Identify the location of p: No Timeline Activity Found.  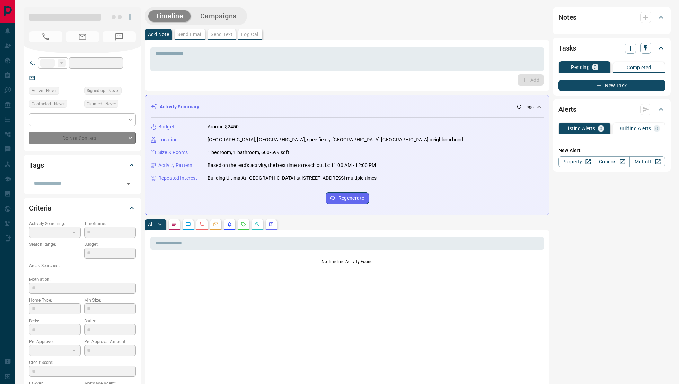
(347, 262).